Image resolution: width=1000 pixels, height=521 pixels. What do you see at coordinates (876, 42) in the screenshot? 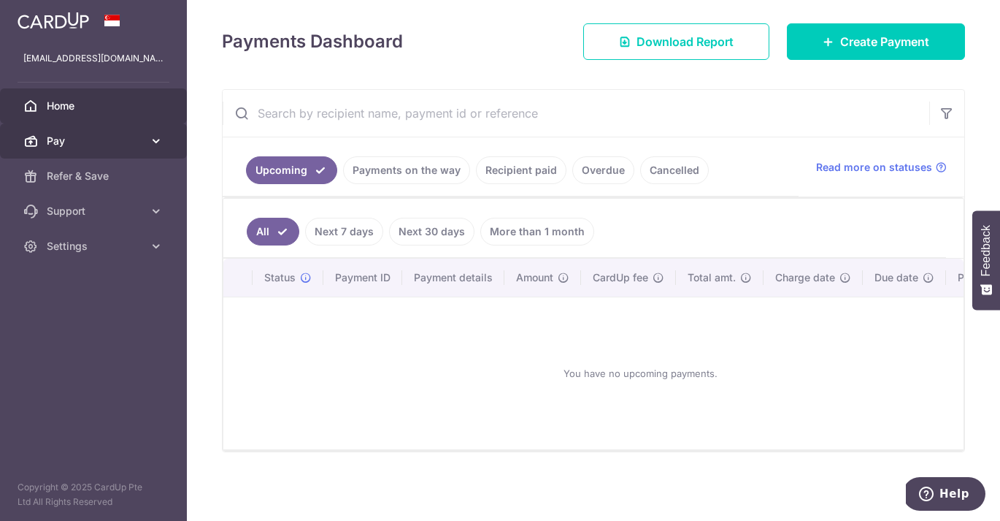
I see `a: Create Payment` at bounding box center [876, 42].